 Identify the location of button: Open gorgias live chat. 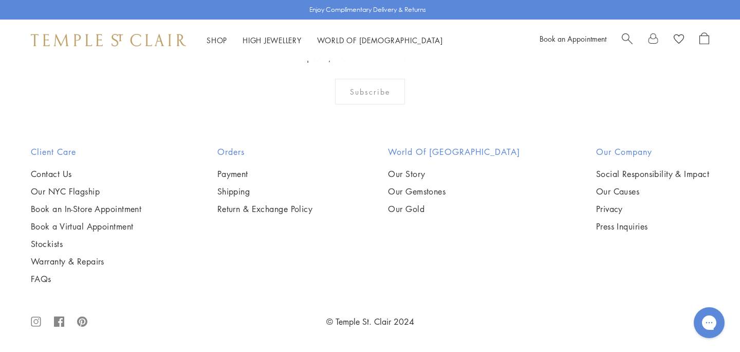
(21, 19).